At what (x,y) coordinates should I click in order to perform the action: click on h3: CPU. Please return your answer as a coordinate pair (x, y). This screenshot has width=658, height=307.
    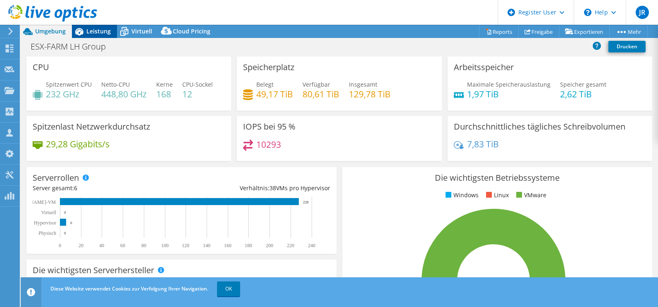
    Looking at the image, I should click on (41, 67).